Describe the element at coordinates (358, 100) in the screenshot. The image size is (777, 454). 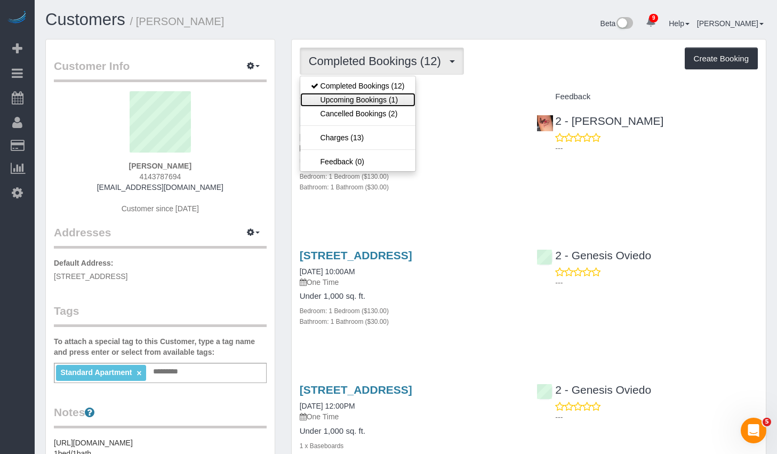
I see `a: Upcoming Bookings (1)` at that location.